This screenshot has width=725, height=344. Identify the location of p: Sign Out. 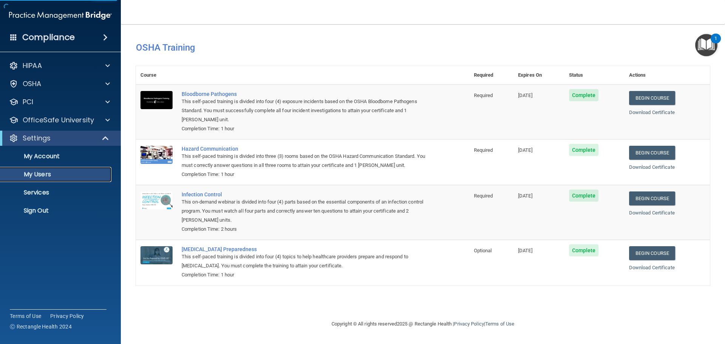
(56, 211).